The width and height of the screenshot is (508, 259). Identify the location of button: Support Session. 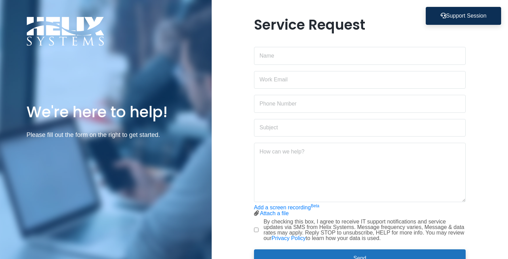
(464, 16).